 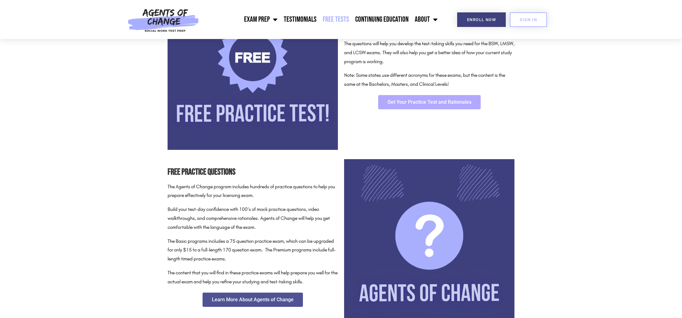 What do you see at coordinates (253, 278) in the screenshot?
I see `p: The content that you will find in these practice exams will help prepare you well for the actual ...` at bounding box center [253, 278].